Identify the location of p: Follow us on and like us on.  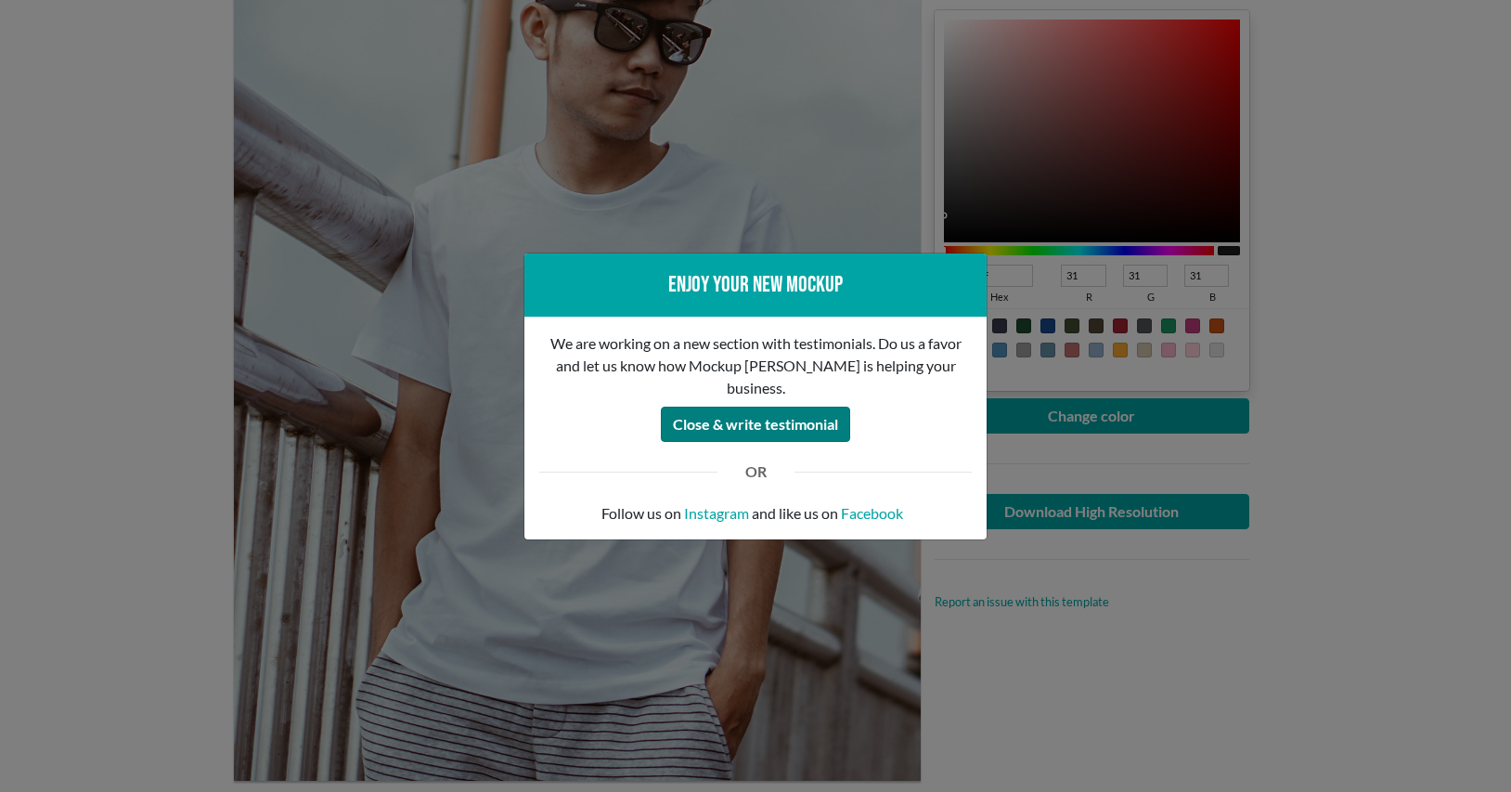
(756, 513).